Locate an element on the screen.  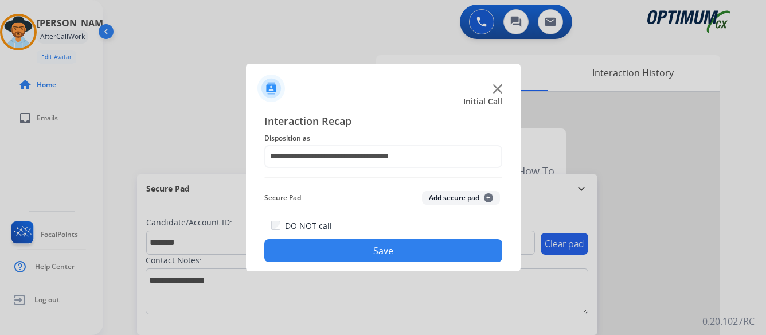
button: Save is located at coordinates (383, 250).